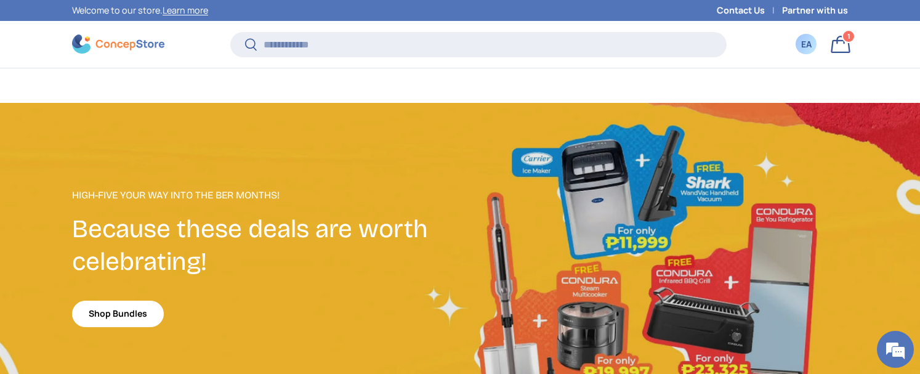 The height and width of the screenshot is (374, 920). What do you see at coordinates (185, 10) in the screenshot?
I see `a: Learn more` at bounding box center [185, 10].